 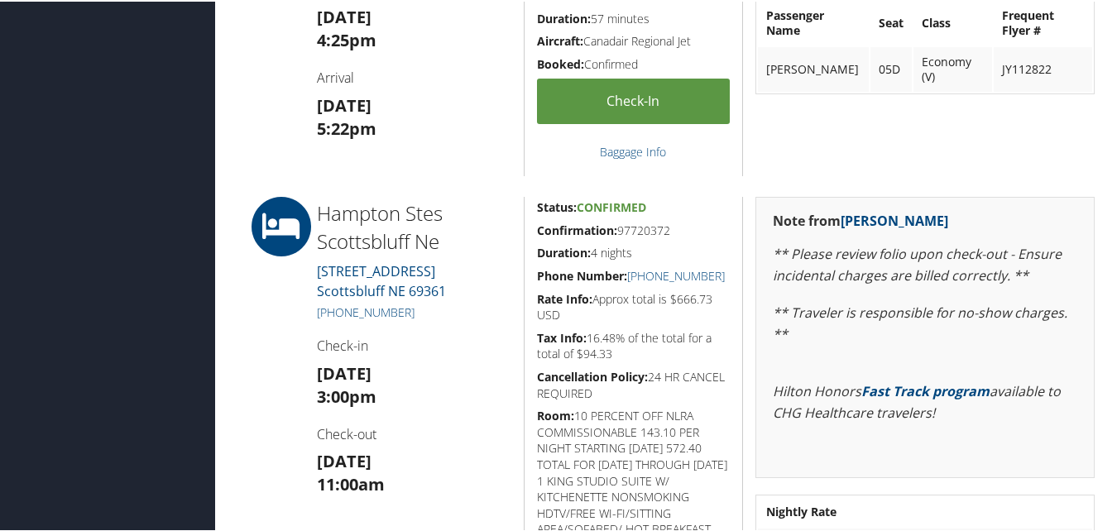 I want to click on strong: Room:, so click(x=555, y=414).